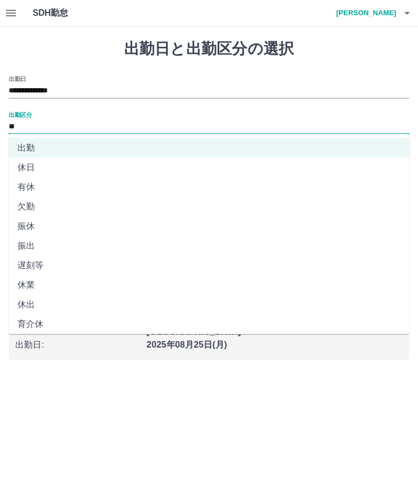  Describe the element at coordinates (209, 266) in the screenshot. I see `li: 遅刻等` at that location.